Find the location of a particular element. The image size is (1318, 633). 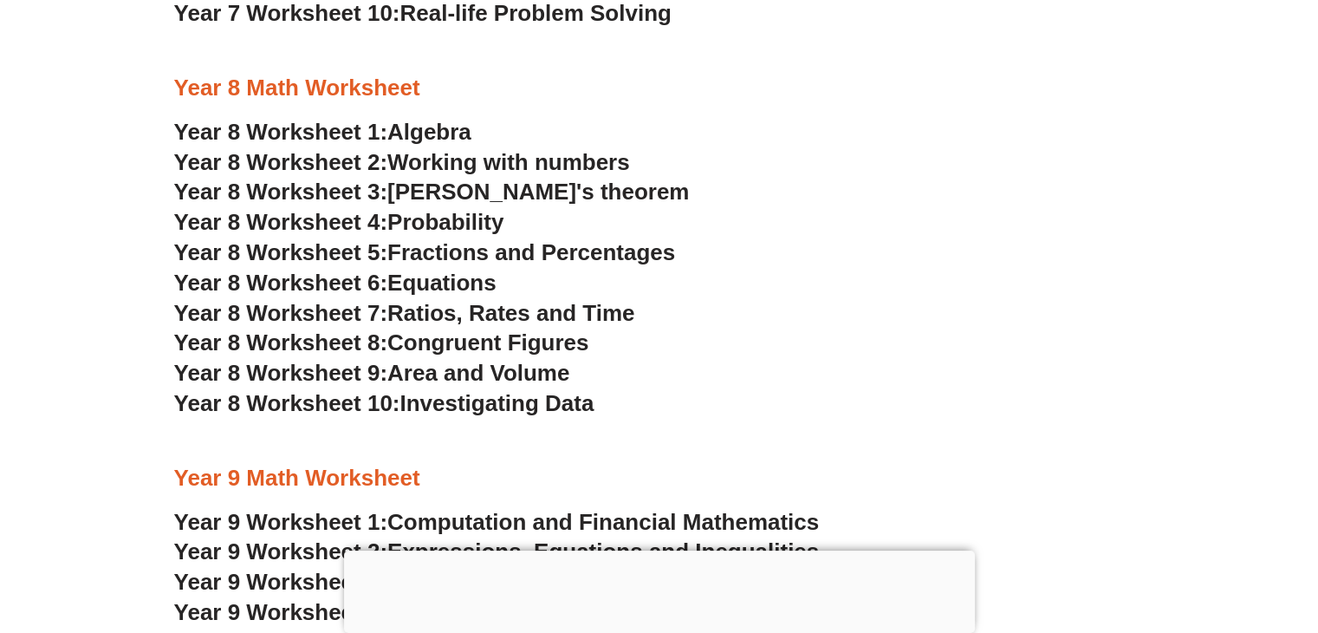

span: Area and Volume is located at coordinates (478, 373).